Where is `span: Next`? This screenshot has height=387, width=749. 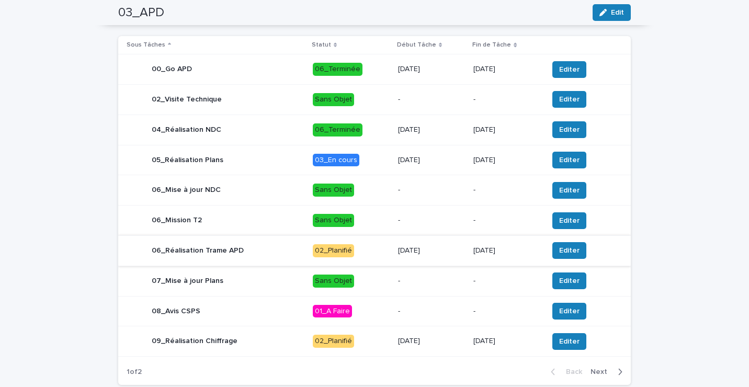
span: Next is located at coordinates (602, 372).